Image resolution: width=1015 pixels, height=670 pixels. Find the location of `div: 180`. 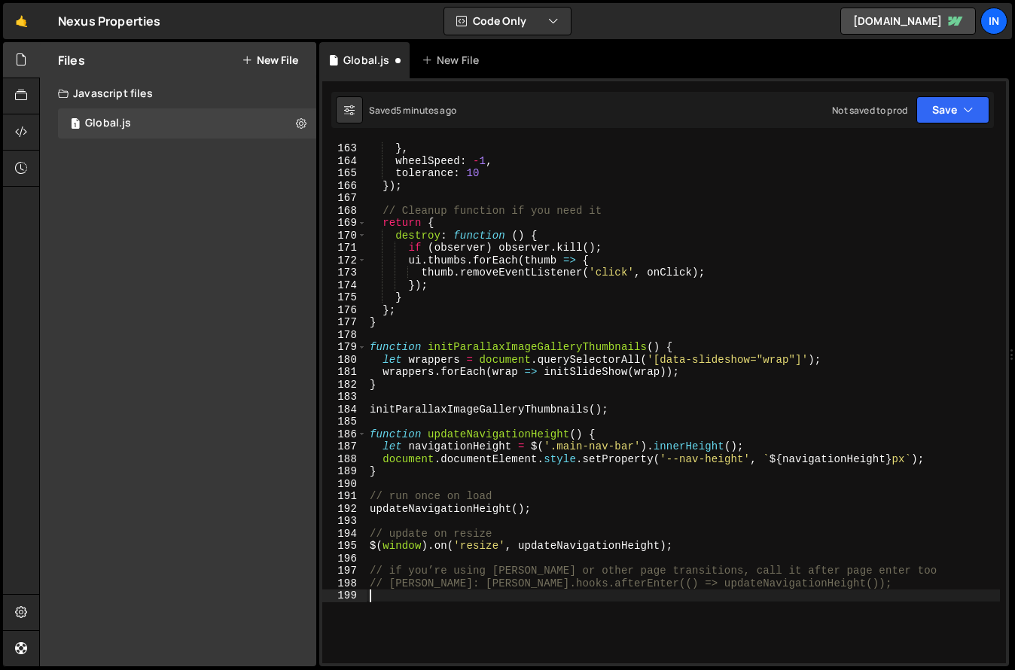

div: 180 is located at coordinates (344, 360).